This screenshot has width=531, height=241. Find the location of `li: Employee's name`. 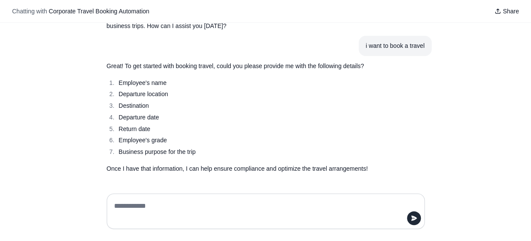

li: Employee's name is located at coordinates (250, 83).